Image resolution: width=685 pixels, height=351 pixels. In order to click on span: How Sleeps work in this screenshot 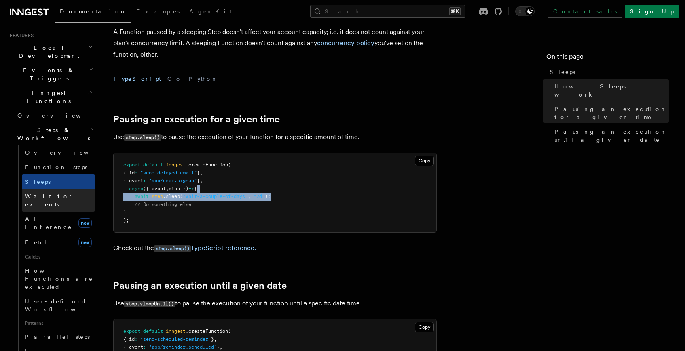, I will do `click(611, 91)`.